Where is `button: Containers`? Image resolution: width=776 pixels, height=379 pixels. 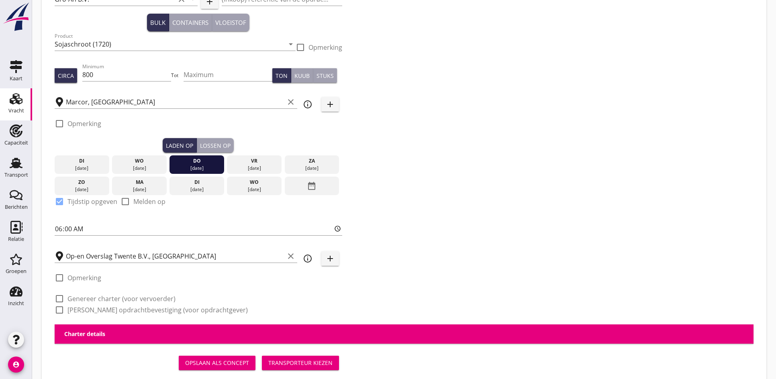 button: Containers is located at coordinates (190, 22).